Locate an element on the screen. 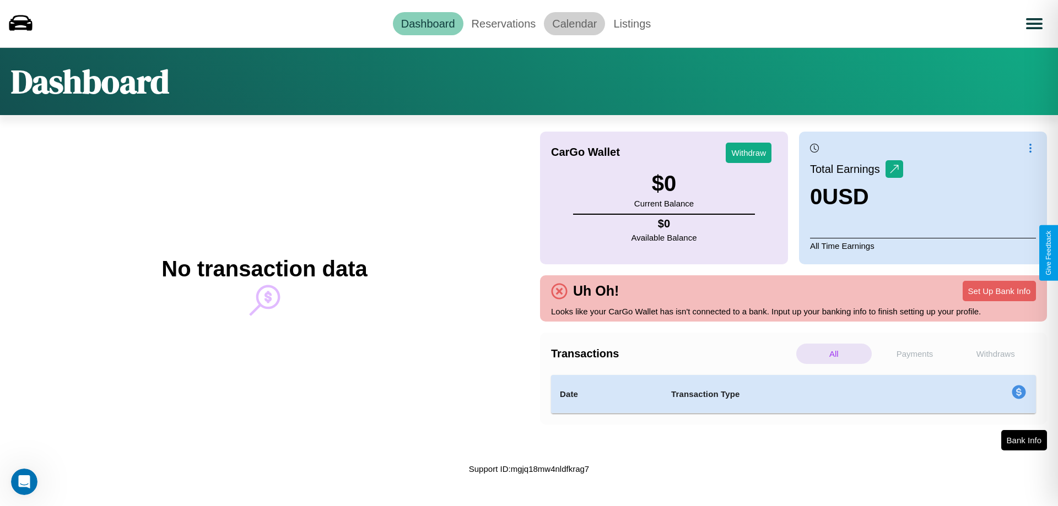  p: Available Balance is located at coordinates (664, 237).